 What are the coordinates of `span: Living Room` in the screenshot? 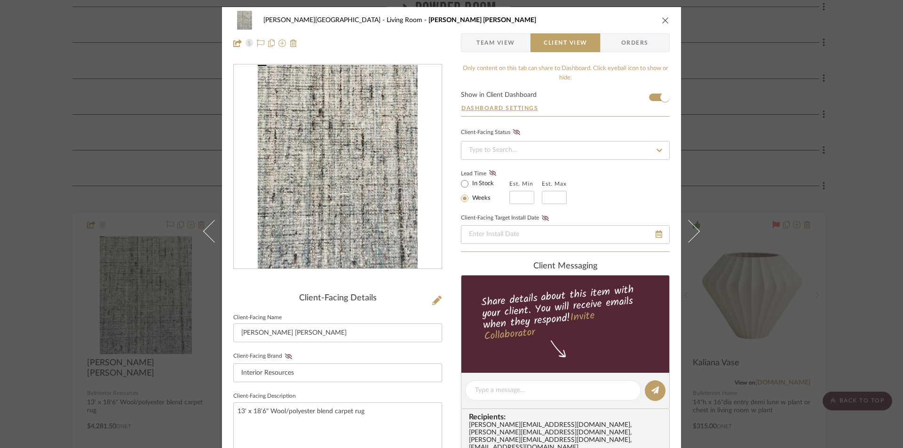 It's located at (407, 20).